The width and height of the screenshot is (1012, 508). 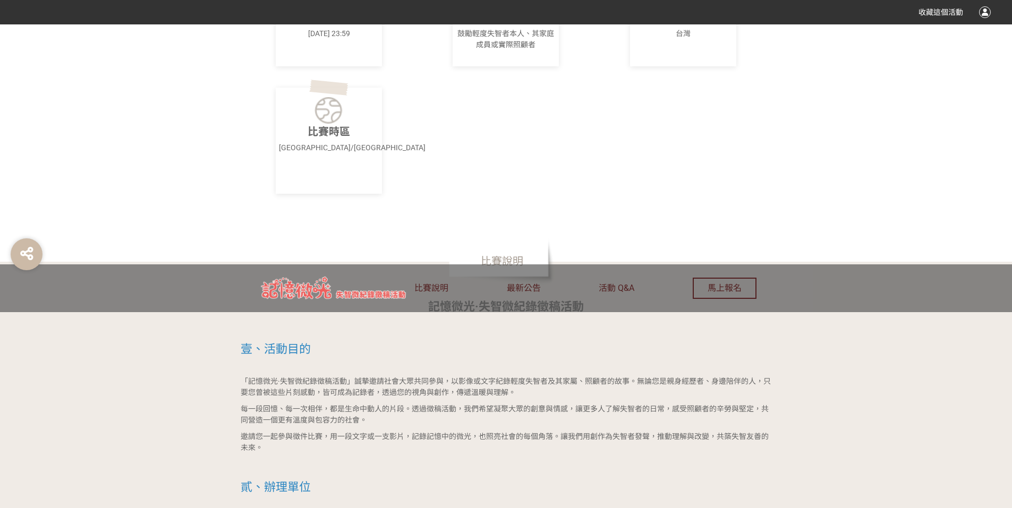 I want to click on p: 比賽時區, so click(x=329, y=132).